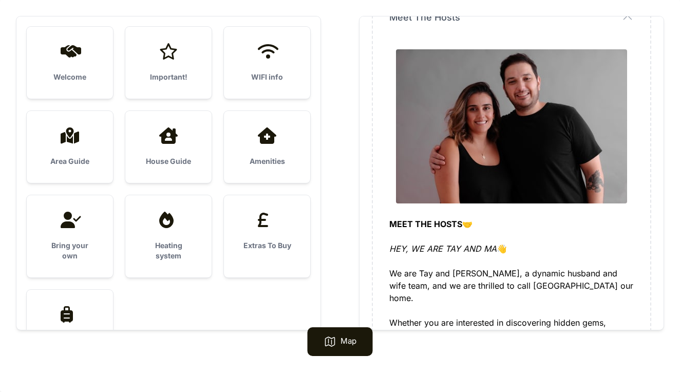  I want to click on h3: Important!, so click(168, 77).